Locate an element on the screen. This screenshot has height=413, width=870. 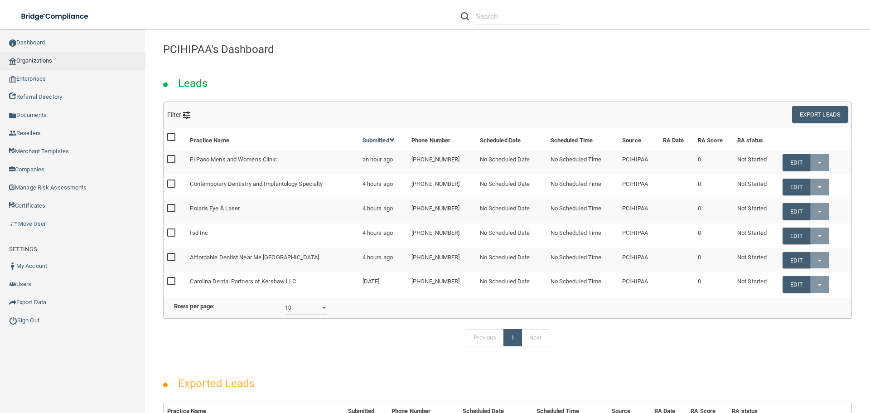
td: Polaris Eye & Laser is located at coordinates (272, 211).